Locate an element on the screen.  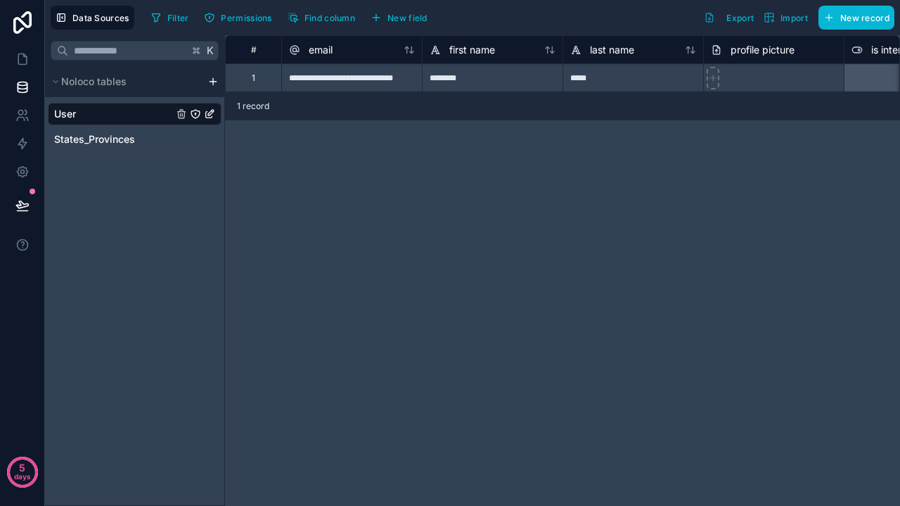
button: Data Sources is located at coordinates (92, 18).